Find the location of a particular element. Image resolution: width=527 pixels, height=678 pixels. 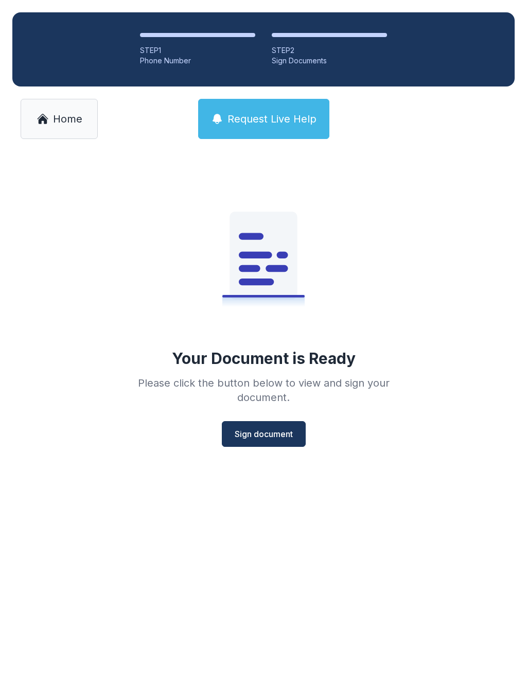

div: STEP 2 is located at coordinates (330, 50).